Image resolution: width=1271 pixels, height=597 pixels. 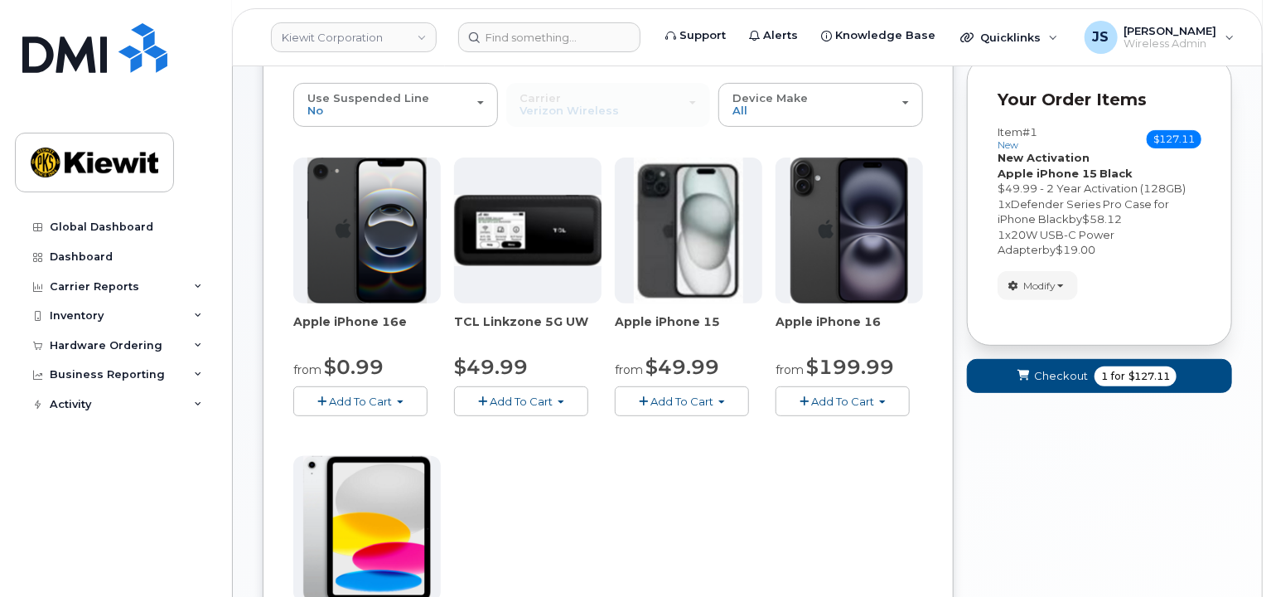 What do you see at coordinates (1010, 37) in the screenshot?
I see `span: Quicklinks` at bounding box center [1010, 37].